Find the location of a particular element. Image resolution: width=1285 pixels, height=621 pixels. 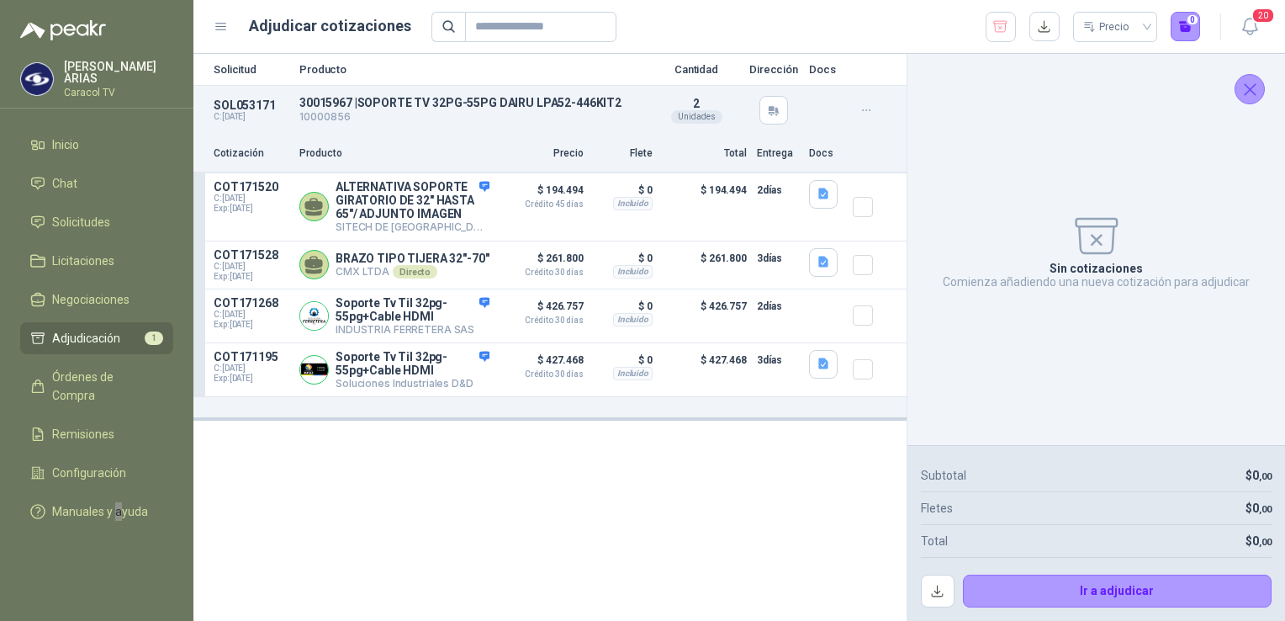

p: COT171520 is located at coordinates (251, 187).